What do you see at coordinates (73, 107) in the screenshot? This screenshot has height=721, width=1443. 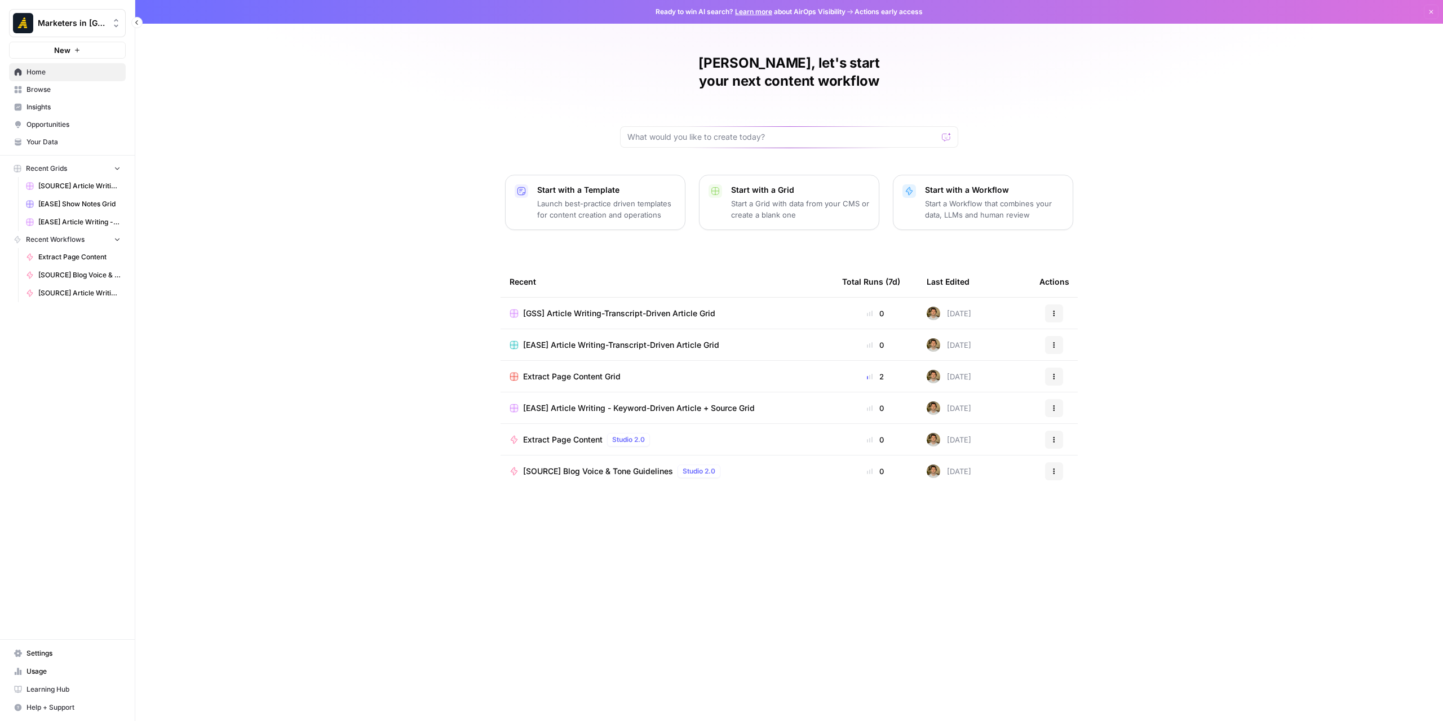 I see `span: Insights` at bounding box center [73, 107].